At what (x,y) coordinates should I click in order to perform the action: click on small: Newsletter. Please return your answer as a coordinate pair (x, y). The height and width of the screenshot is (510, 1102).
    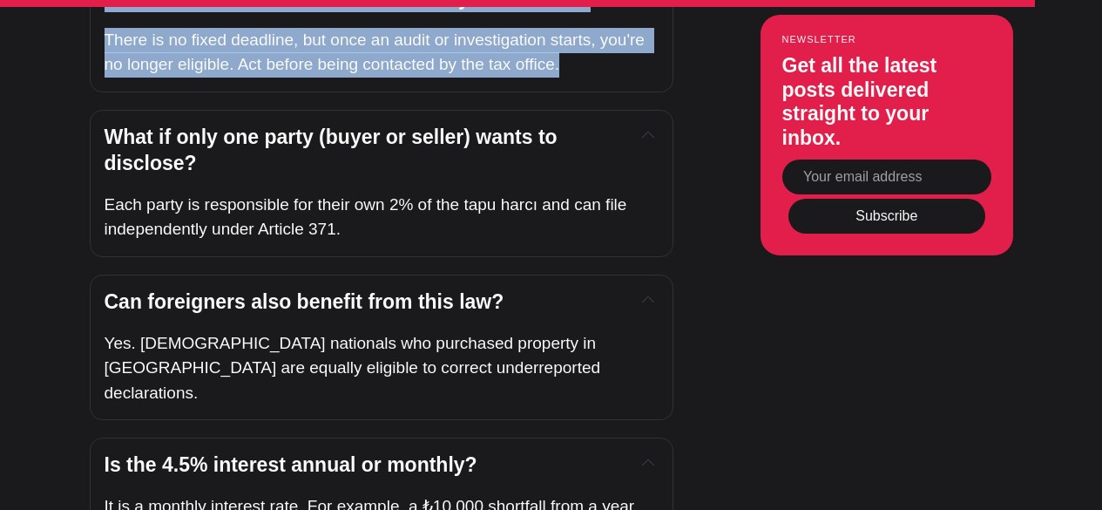
    Looking at the image, I should click on (887, 40).